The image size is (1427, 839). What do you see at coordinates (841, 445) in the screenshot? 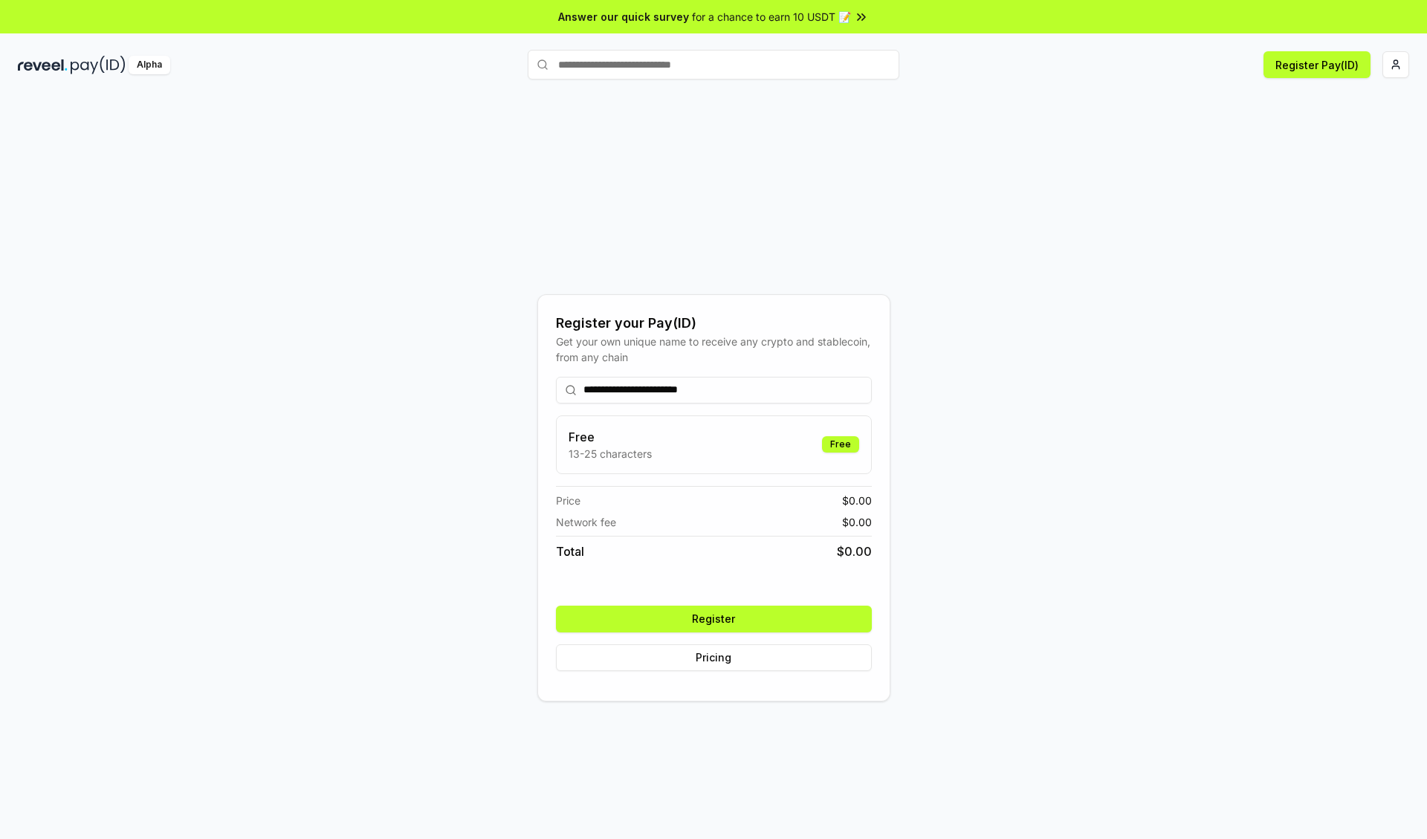
I see `div: Free` at bounding box center [841, 445].